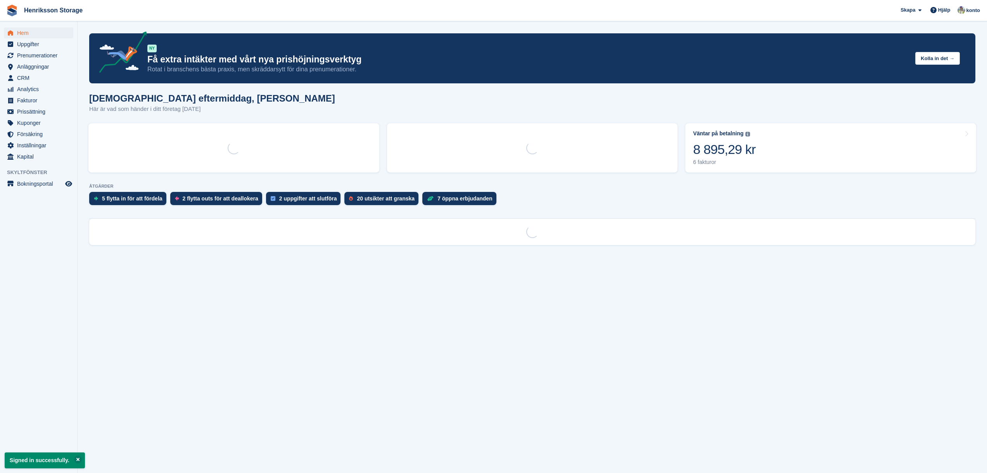 The width and height of the screenshot is (987, 473). Describe the element at coordinates (218, 200) in the screenshot. I see `a: 2 flytta outs för att deallokera` at that location.